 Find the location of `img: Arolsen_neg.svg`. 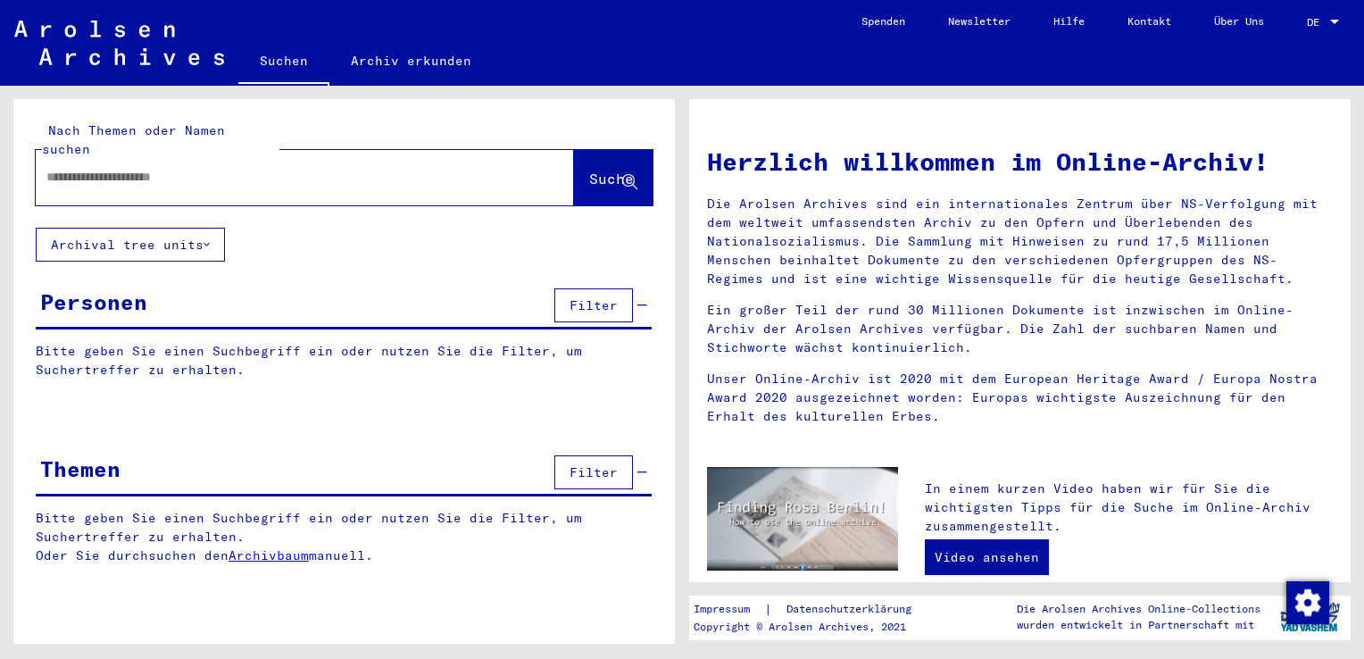

img: Arolsen_neg.svg is located at coordinates (119, 43).